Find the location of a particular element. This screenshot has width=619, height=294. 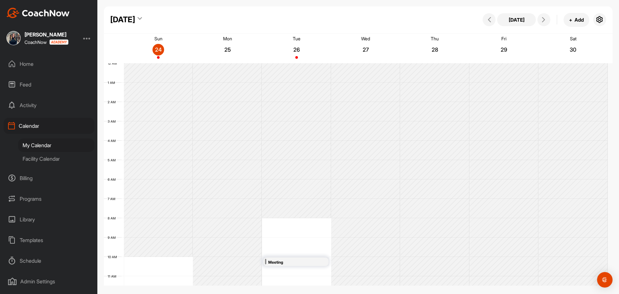

div: Meeting is located at coordinates (293, 262).